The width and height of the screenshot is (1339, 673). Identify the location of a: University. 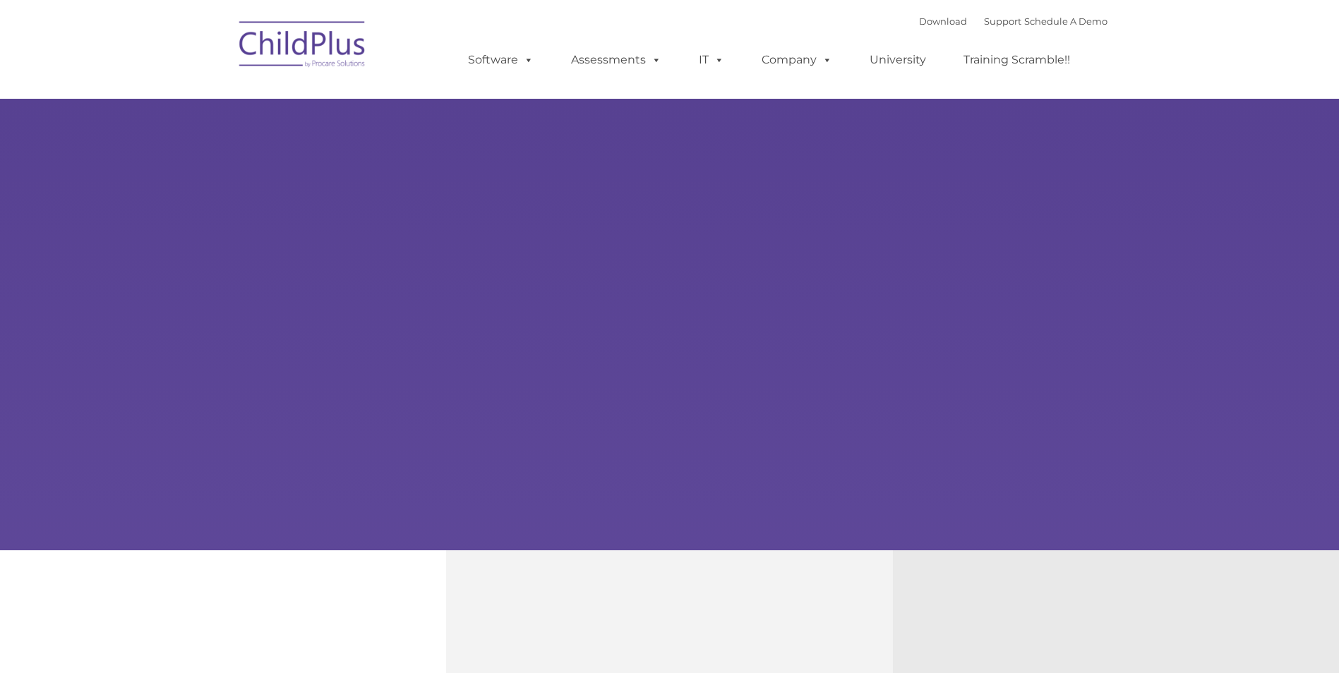
(898, 60).